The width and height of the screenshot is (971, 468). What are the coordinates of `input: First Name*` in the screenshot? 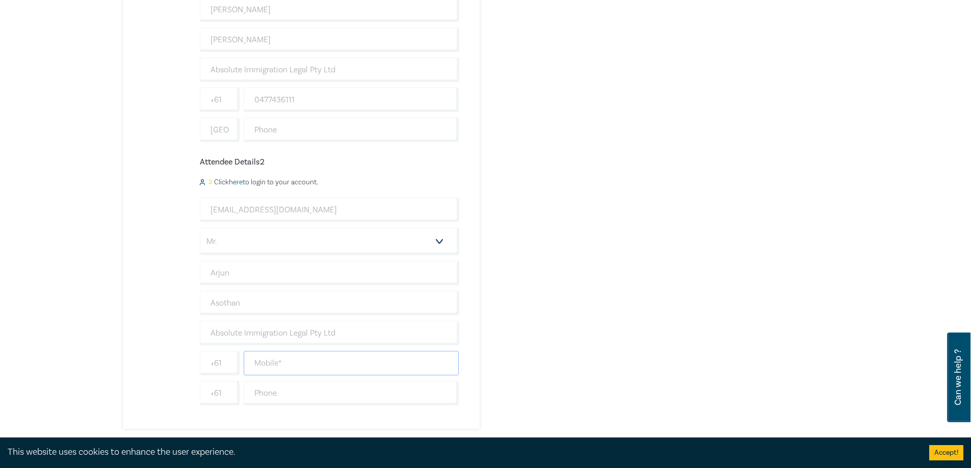 It's located at (329, 273).